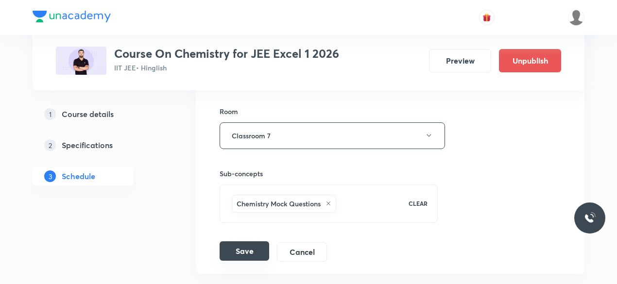  I want to click on h6: Chemistry Mock Questions, so click(278, 203).